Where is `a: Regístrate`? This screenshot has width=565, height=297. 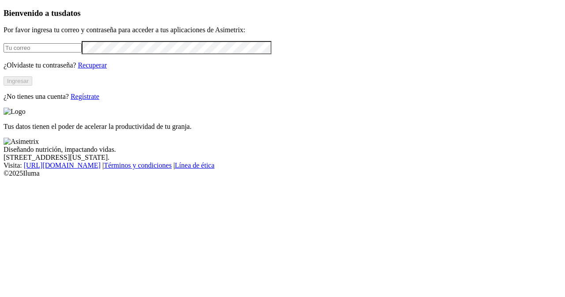
a: Regístrate is located at coordinates (85, 96).